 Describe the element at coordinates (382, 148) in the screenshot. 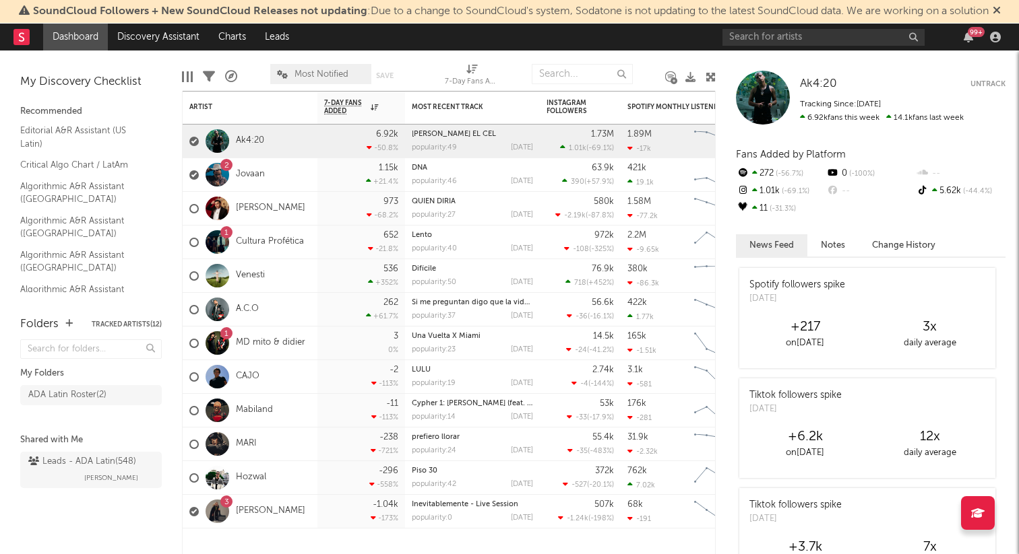

I see `div: -50.8 %` at that location.